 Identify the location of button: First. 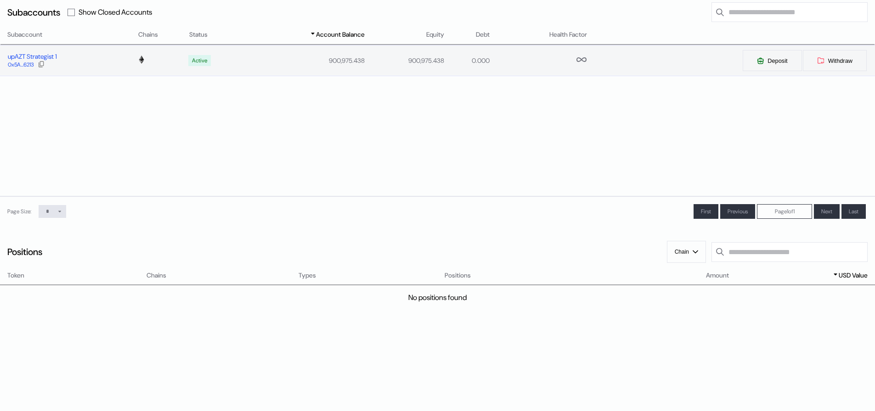
(706, 212).